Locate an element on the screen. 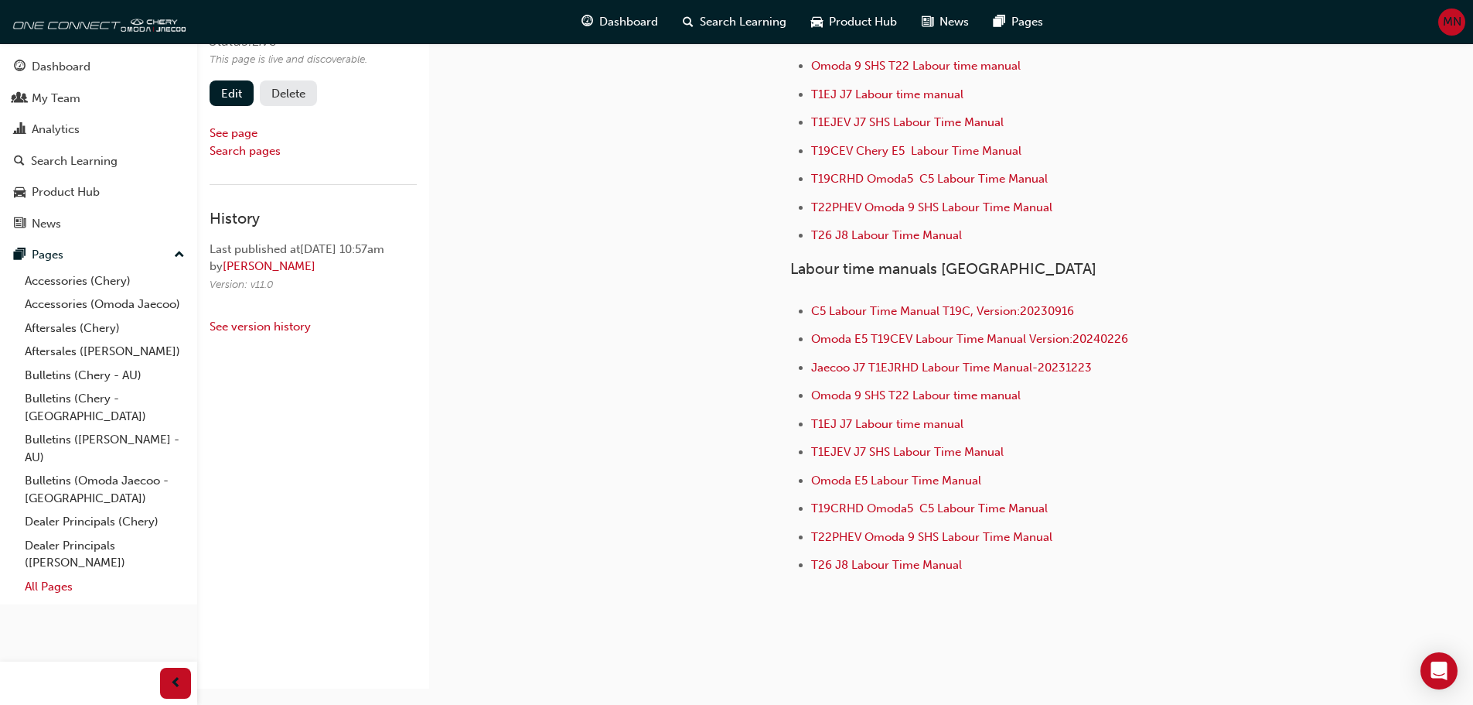 The image size is (1473, 705). span: Jaecoo J7 T1EJRHD Labour Time Manual-20231223 is located at coordinates (951, 367).